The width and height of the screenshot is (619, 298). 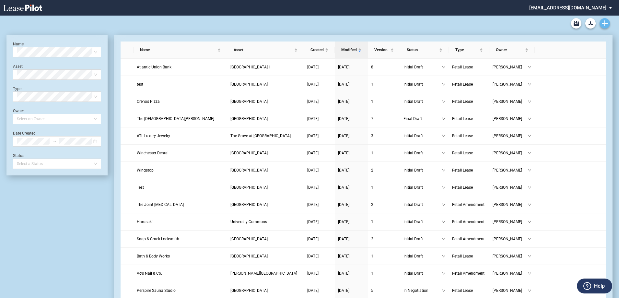 What do you see at coordinates (422, 290) in the screenshot?
I see `span: In Negotiation` at bounding box center [422, 290].